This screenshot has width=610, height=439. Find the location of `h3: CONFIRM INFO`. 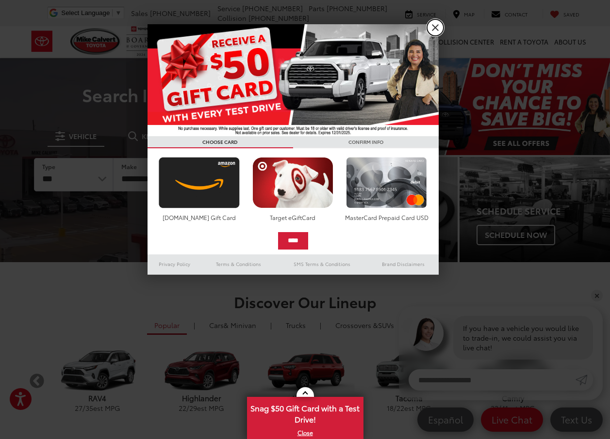

h3: CONFIRM INFO is located at coordinates (366, 142).